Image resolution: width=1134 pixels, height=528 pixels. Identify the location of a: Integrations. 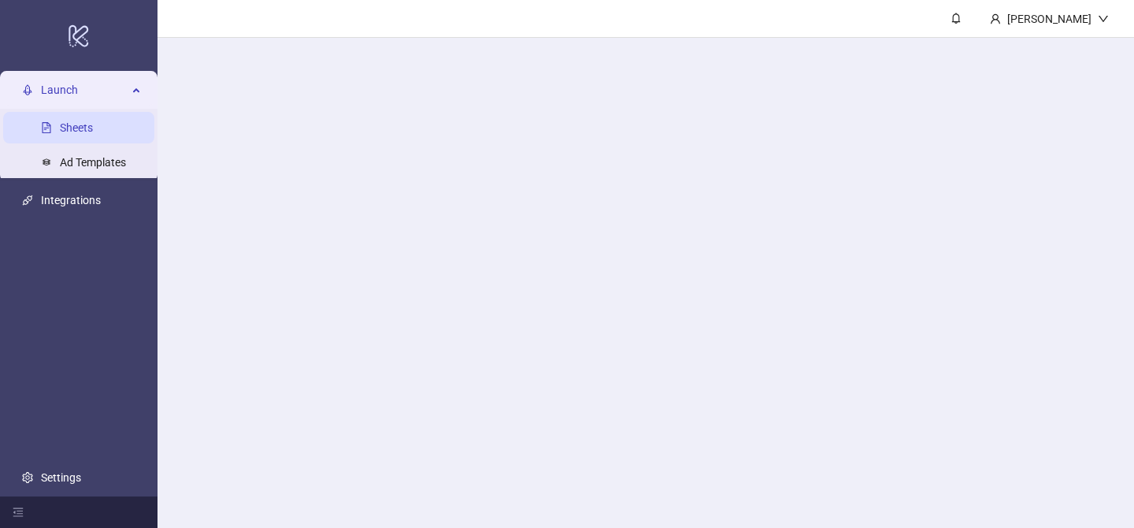
(71, 200).